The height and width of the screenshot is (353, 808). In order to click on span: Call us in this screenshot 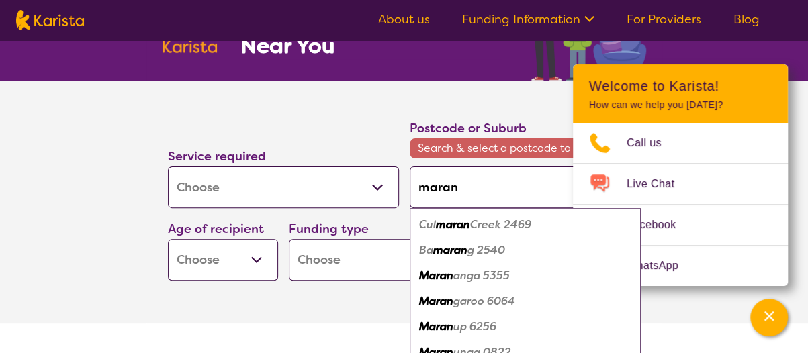, I will do `click(652, 143)`.